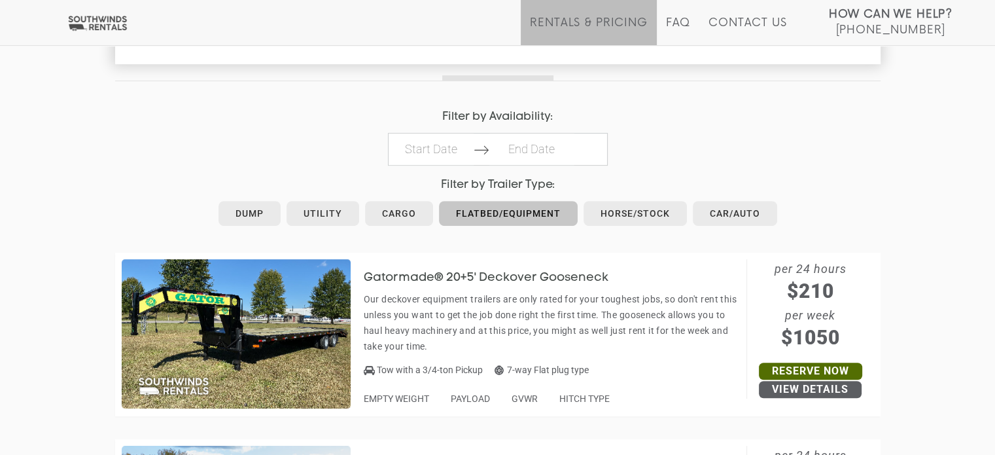 The height and width of the screenshot is (455, 995). I want to click on h3: Gatormade® 20+5' Deckover Gooseneck, so click(496, 278).